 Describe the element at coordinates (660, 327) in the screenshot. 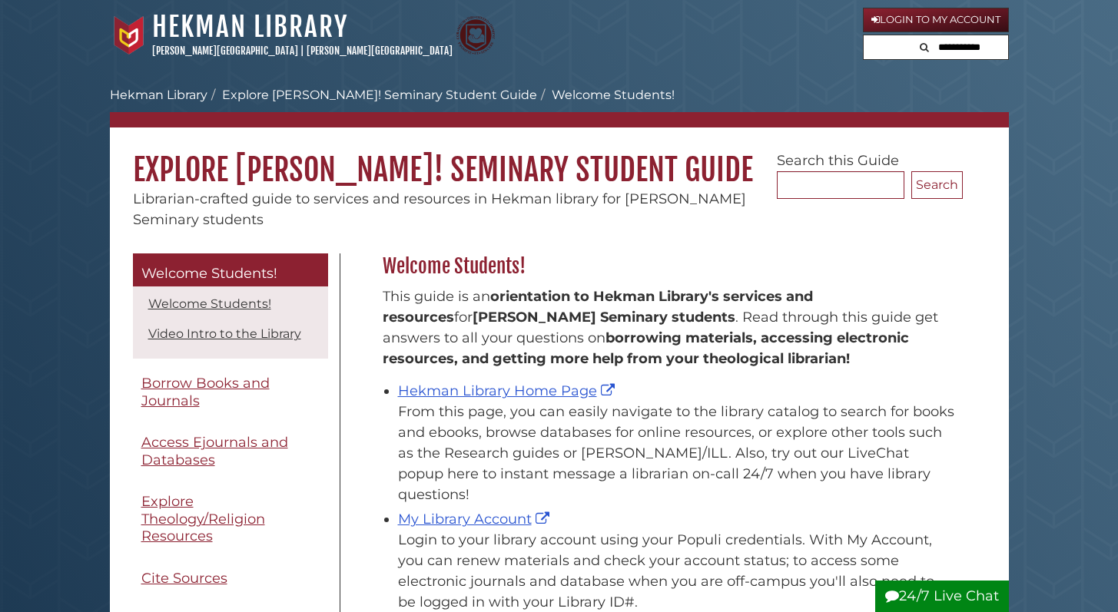

I see `span: This guide is an for . Read through this guide get answers to all your questions on` at that location.